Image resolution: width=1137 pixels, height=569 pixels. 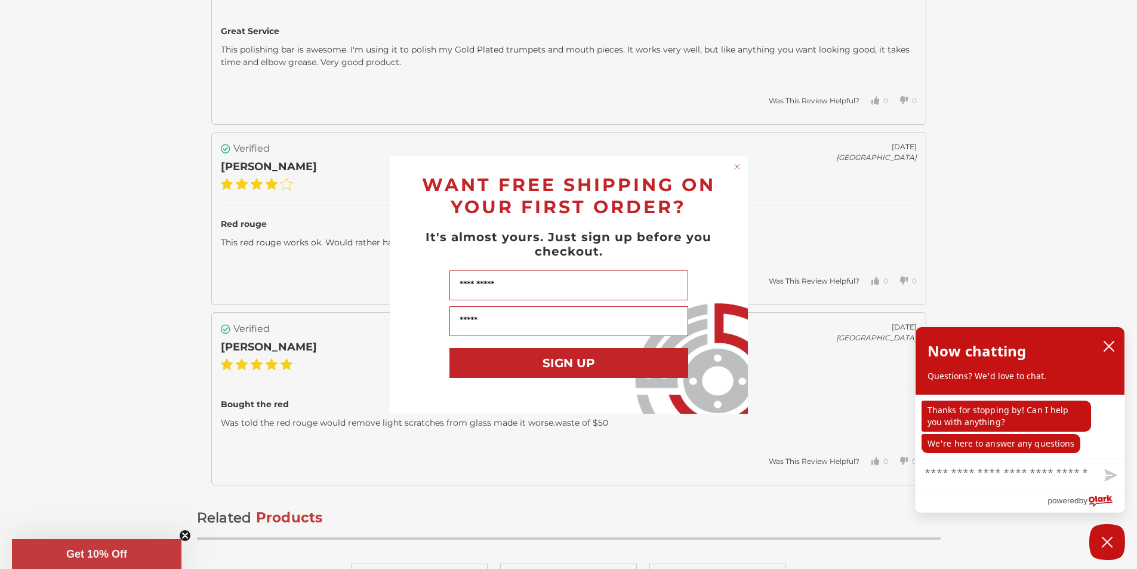 I want to click on a: Powered by Olark, so click(x=1086, y=501).